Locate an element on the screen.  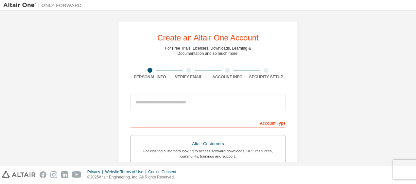
img: Altair One is located at coordinates (44, 5).